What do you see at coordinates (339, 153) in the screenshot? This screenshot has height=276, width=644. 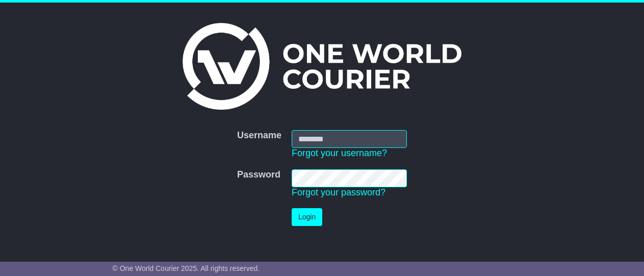 I see `a: Forgot your username?` at bounding box center [339, 153].